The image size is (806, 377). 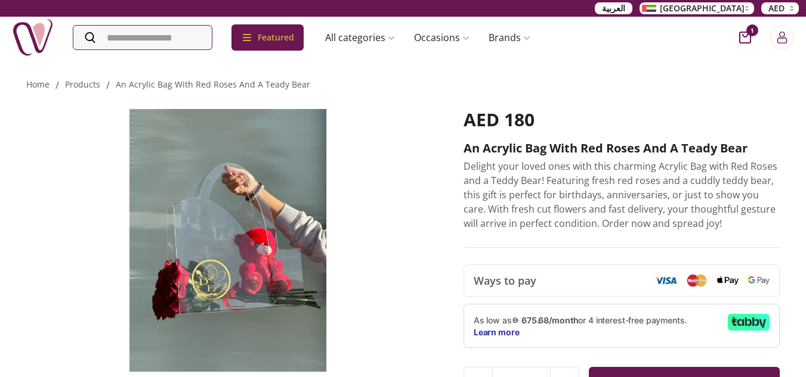 What do you see at coordinates (776, 8) in the screenshot?
I see `span: AED` at bounding box center [776, 8].